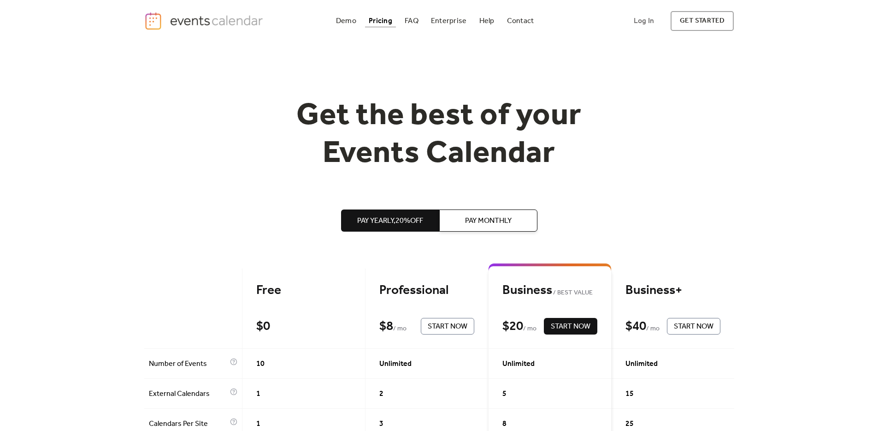  What do you see at coordinates (702, 21) in the screenshot?
I see `a: get started` at bounding box center [702, 21].